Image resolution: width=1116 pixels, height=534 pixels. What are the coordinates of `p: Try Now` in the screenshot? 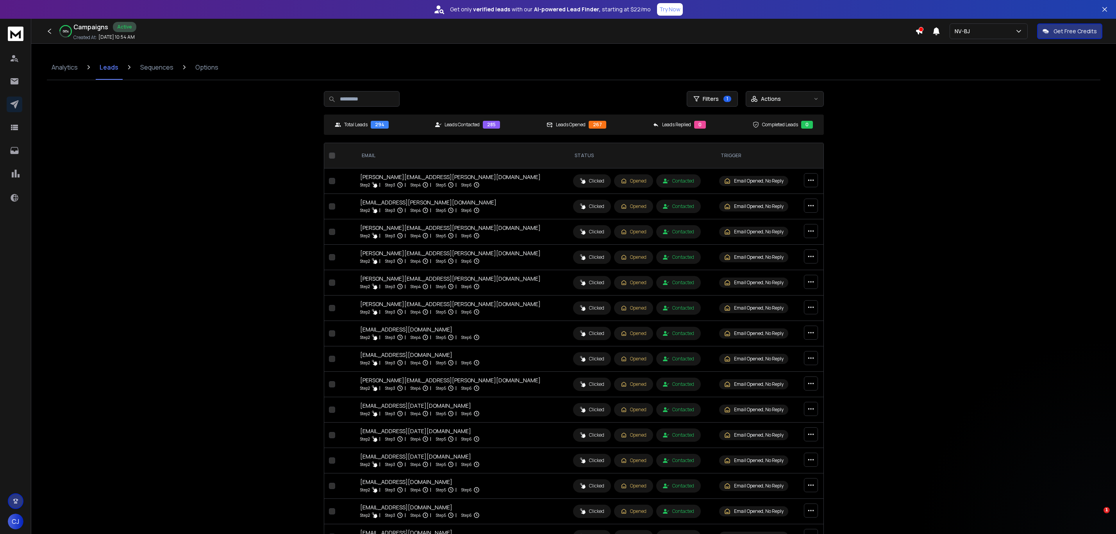 It's located at (670, 9).